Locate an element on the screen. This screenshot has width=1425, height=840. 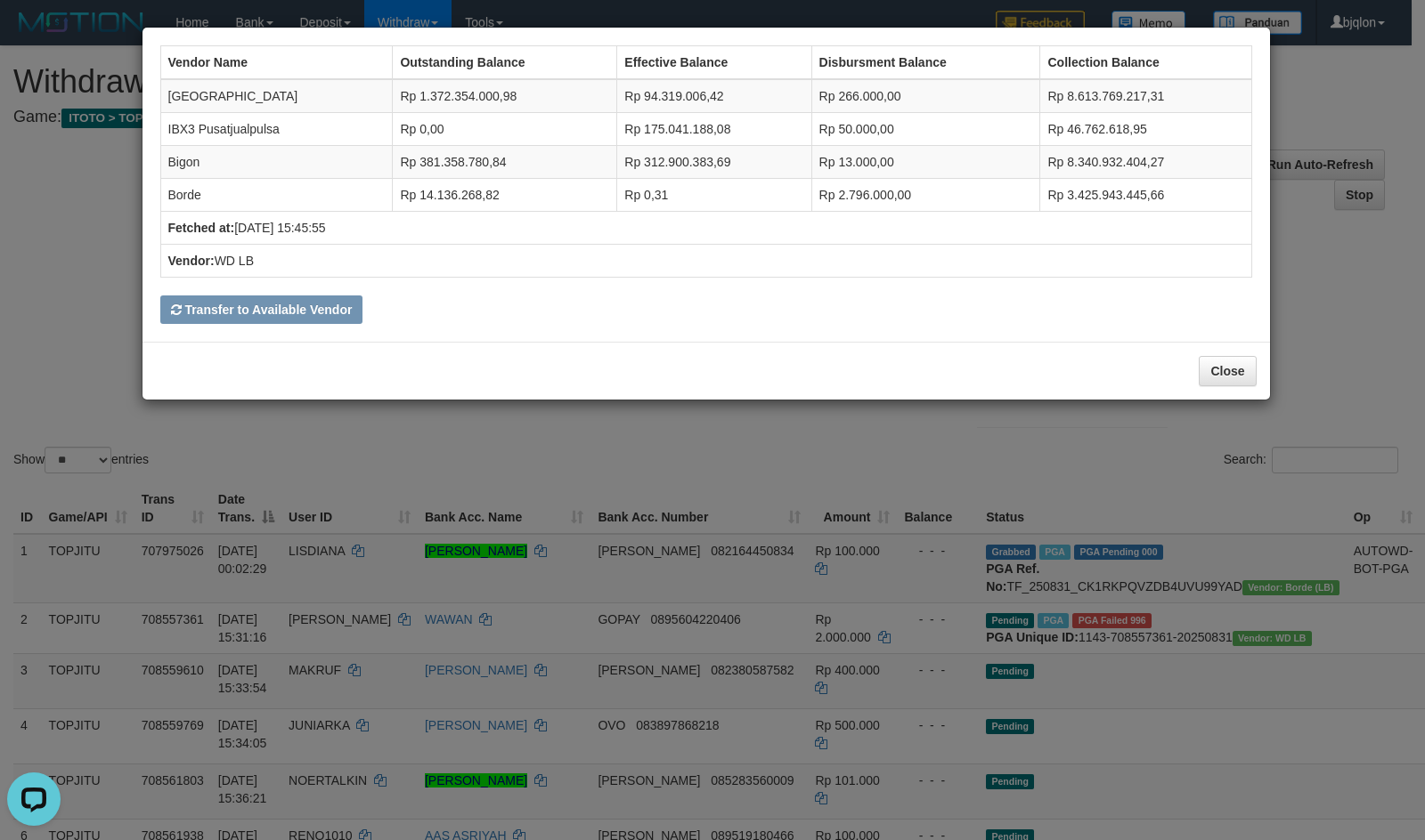
button: Close is located at coordinates (1227, 371).